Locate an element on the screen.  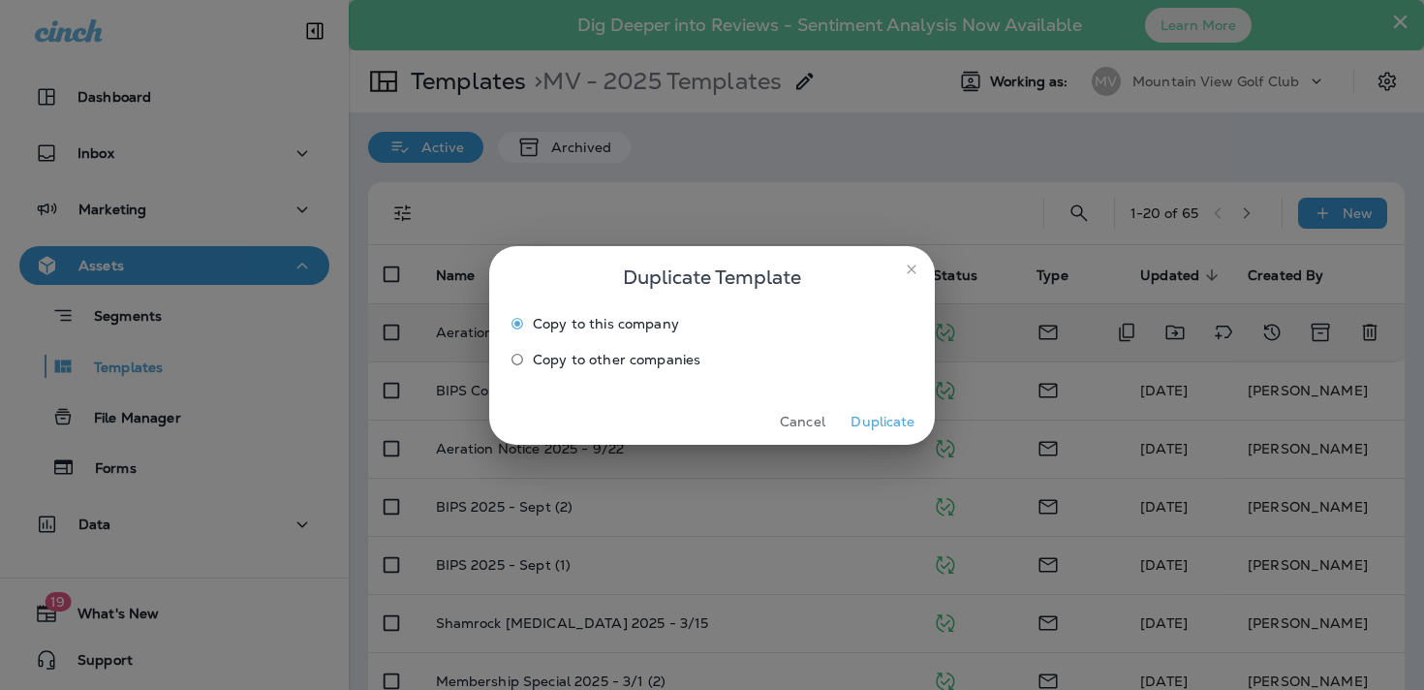
button: Duplicate is located at coordinates (883, 421).